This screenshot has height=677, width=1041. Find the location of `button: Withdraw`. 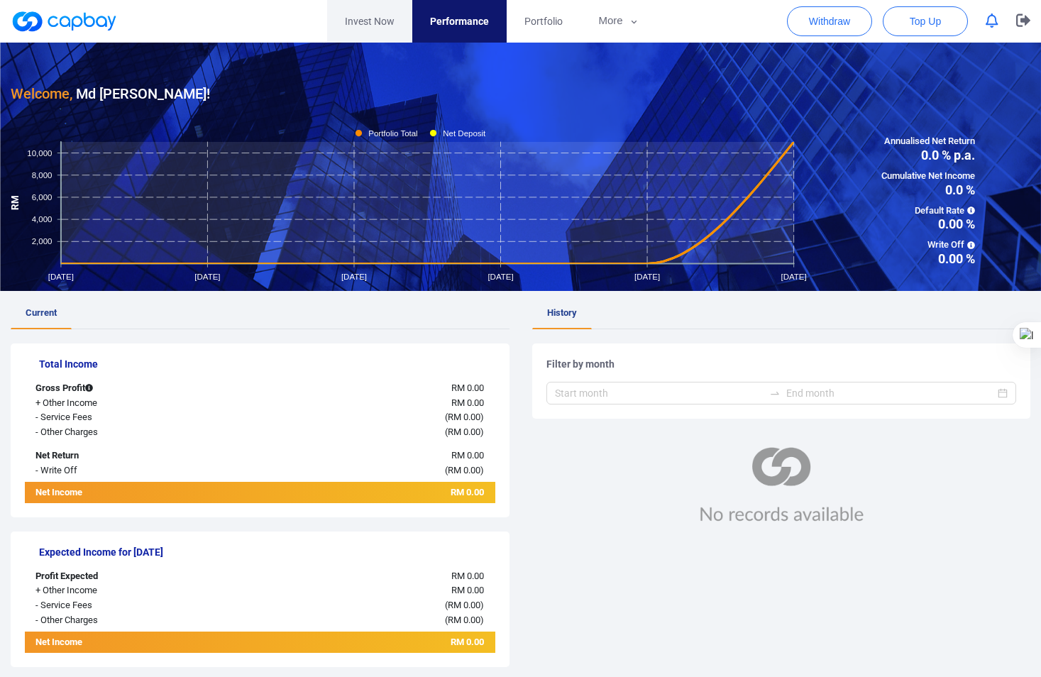

button: Withdraw is located at coordinates (830, 21).